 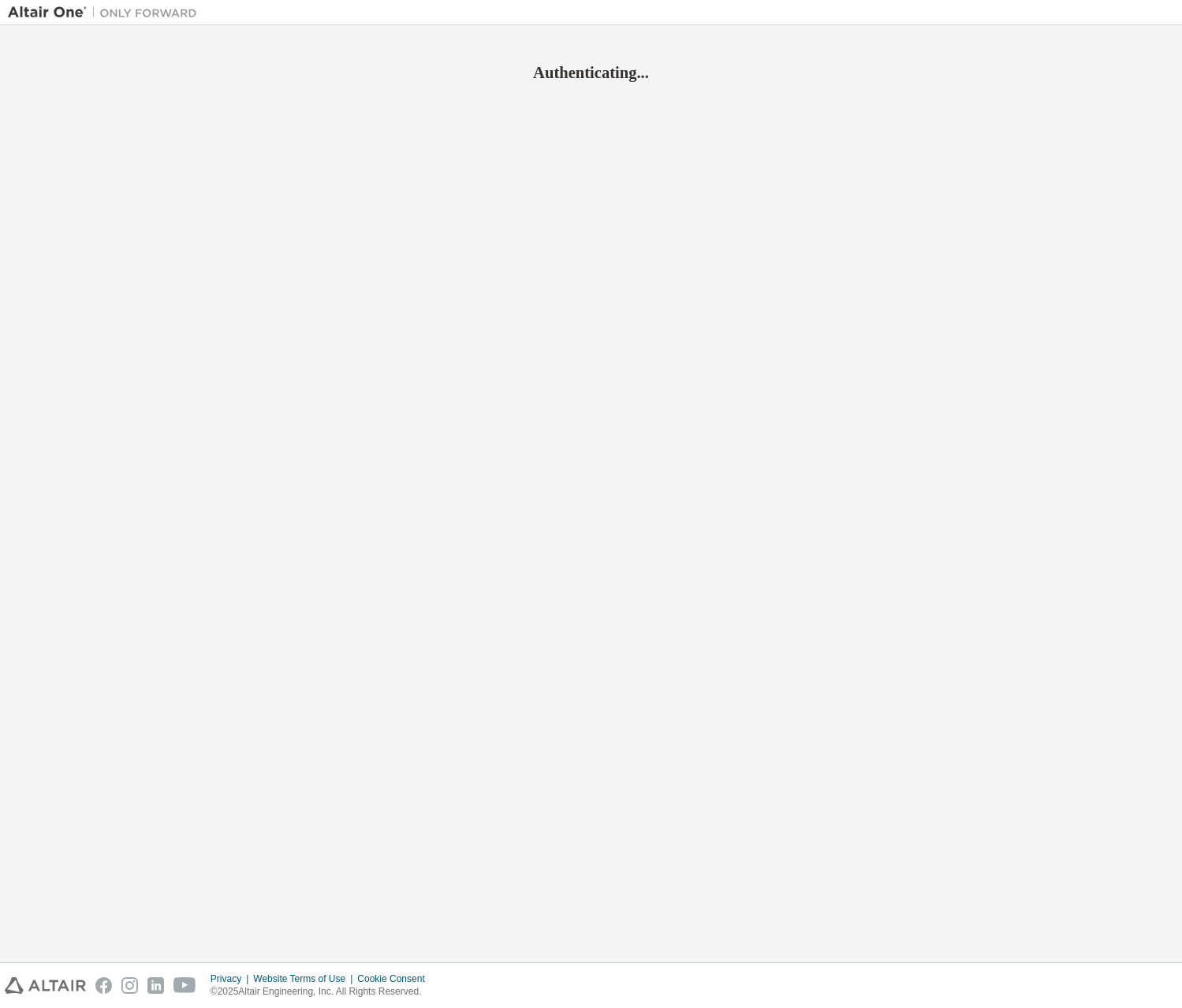 I want to click on img: linkedin.svg, so click(x=156, y=985).